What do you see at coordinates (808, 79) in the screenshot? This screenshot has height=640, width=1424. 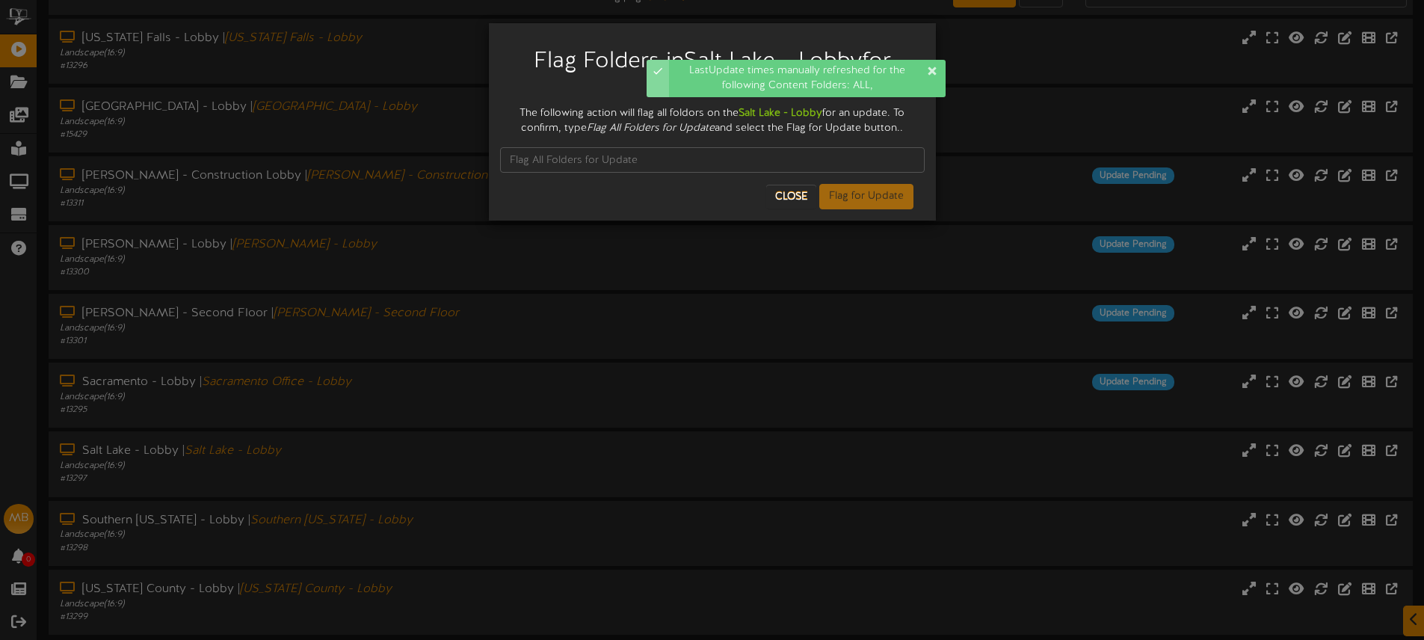 I see `div: LastUpdate times manually refreshed for the following Content Folders: ALL,` at bounding box center [808, 79].